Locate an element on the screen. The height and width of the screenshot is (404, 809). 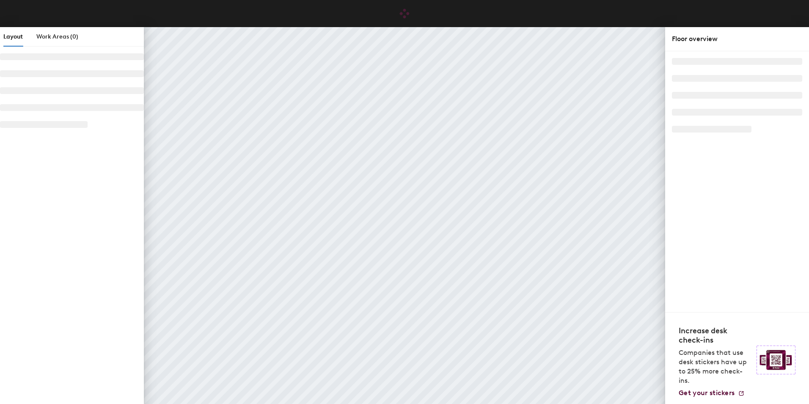
div: Floor overview is located at coordinates (737, 39).